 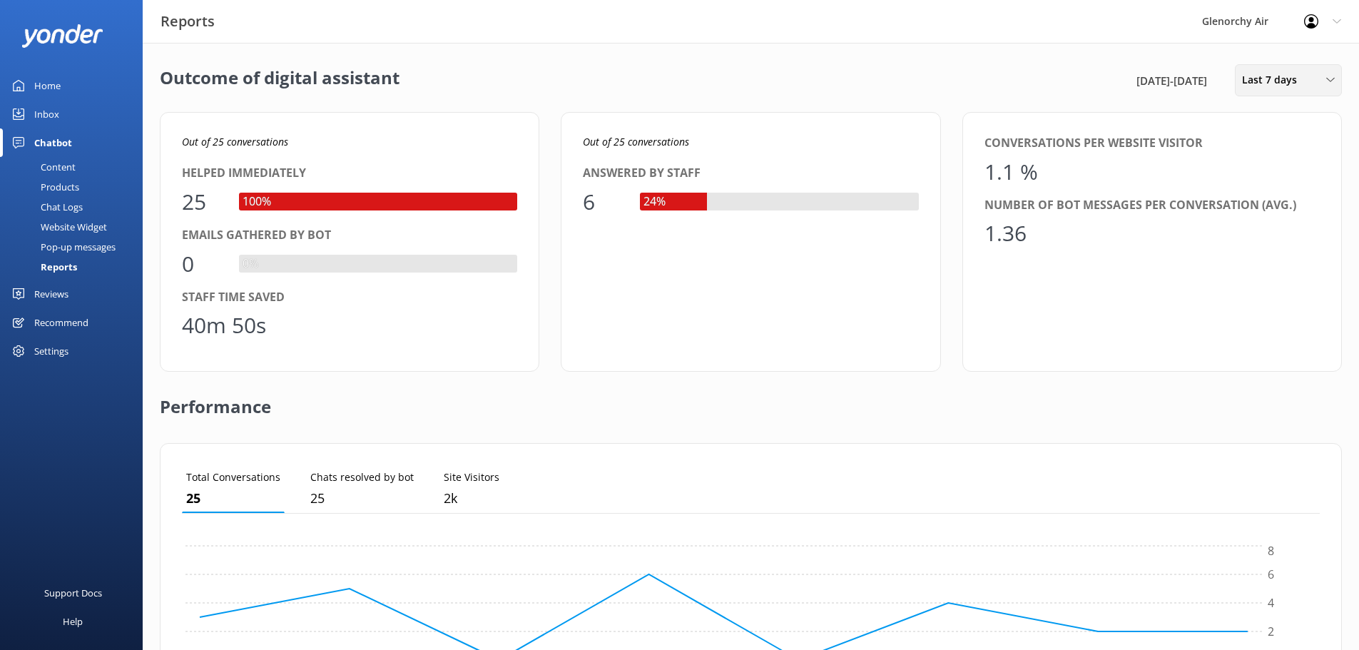 What do you see at coordinates (203, 264) in the screenshot?
I see `div: 0` at bounding box center [203, 264].